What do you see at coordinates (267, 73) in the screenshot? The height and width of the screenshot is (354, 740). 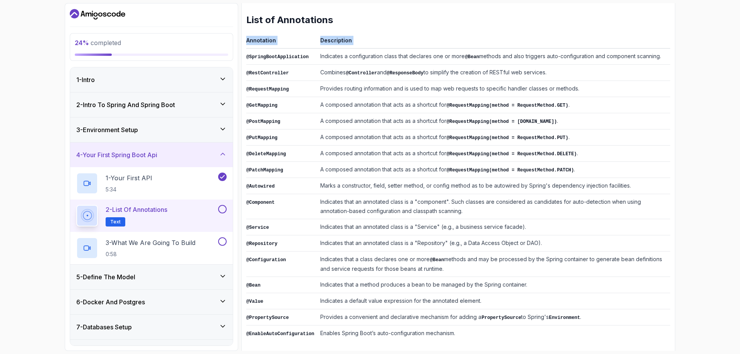 I see `code: @RestController` at bounding box center [267, 73].